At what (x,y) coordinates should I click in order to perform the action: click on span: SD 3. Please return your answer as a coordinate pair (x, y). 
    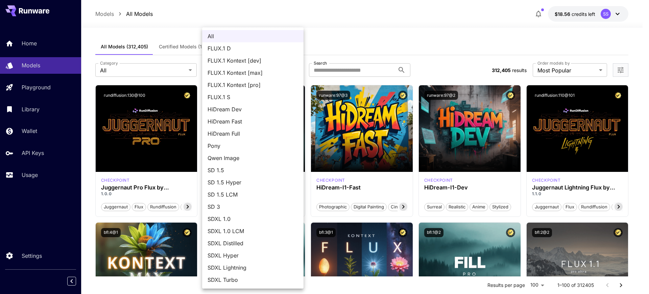
    Looking at the image, I should click on (253, 207).